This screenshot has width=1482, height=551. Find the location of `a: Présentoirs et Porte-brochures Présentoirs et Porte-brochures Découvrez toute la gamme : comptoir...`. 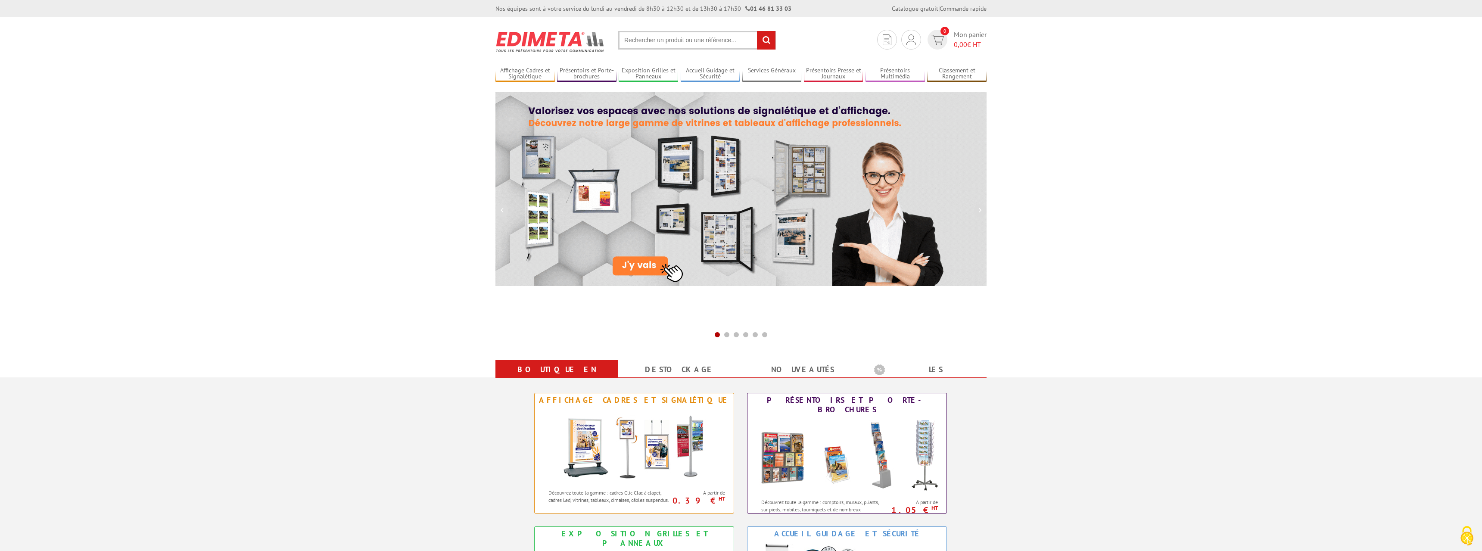

a: Présentoirs et Porte-brochures Présentoirs et Porte-brochures Découvrez toute la gamme : comptoir... is located at coordinates (847, 453).